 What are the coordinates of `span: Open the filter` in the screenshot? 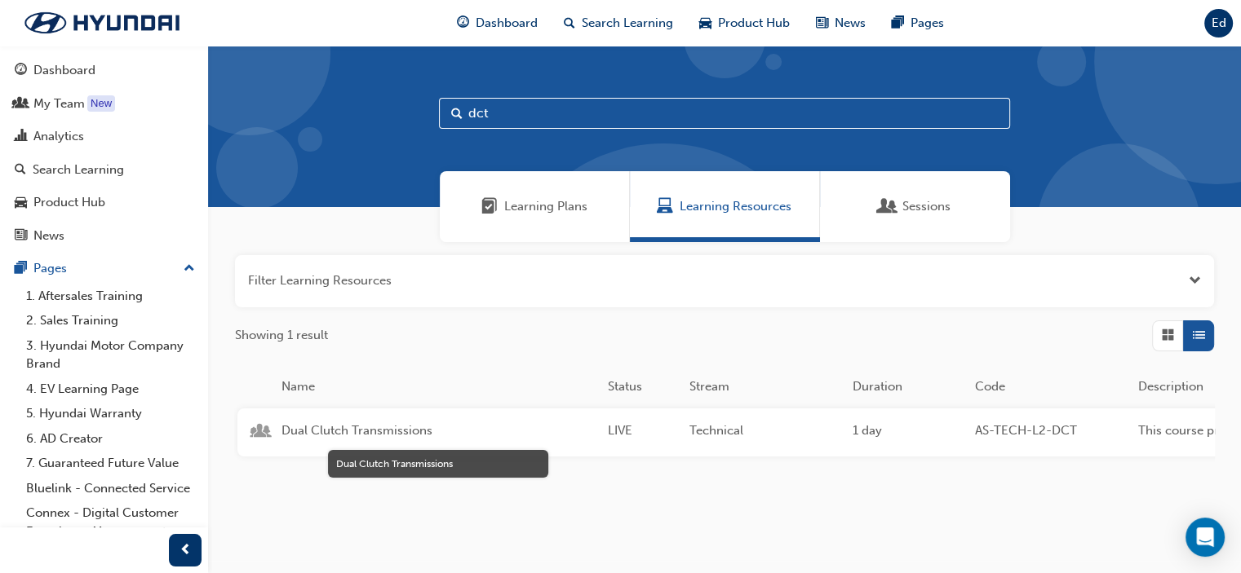 It's located at (1194, 281).